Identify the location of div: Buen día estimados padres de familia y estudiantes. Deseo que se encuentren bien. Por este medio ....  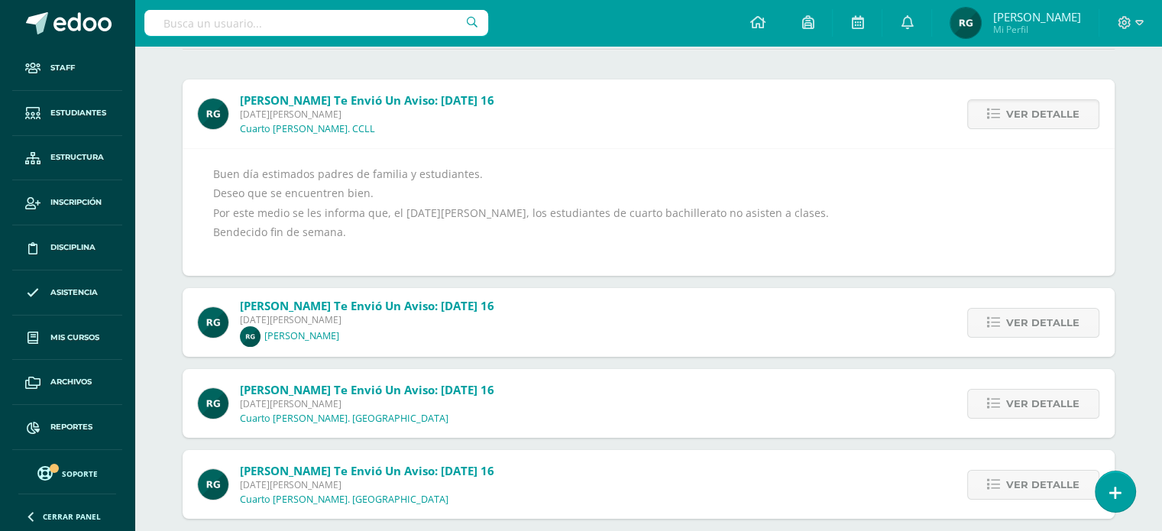
(649, 212).